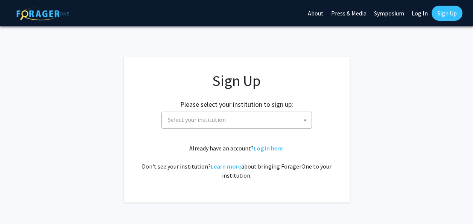  What do you see at coordinates (237, 161) in the screenshot?
I see `div: Already have an account? . Don't see your institution? about bringing ForagerOne to your institut...` at bounding box center [237, 161].